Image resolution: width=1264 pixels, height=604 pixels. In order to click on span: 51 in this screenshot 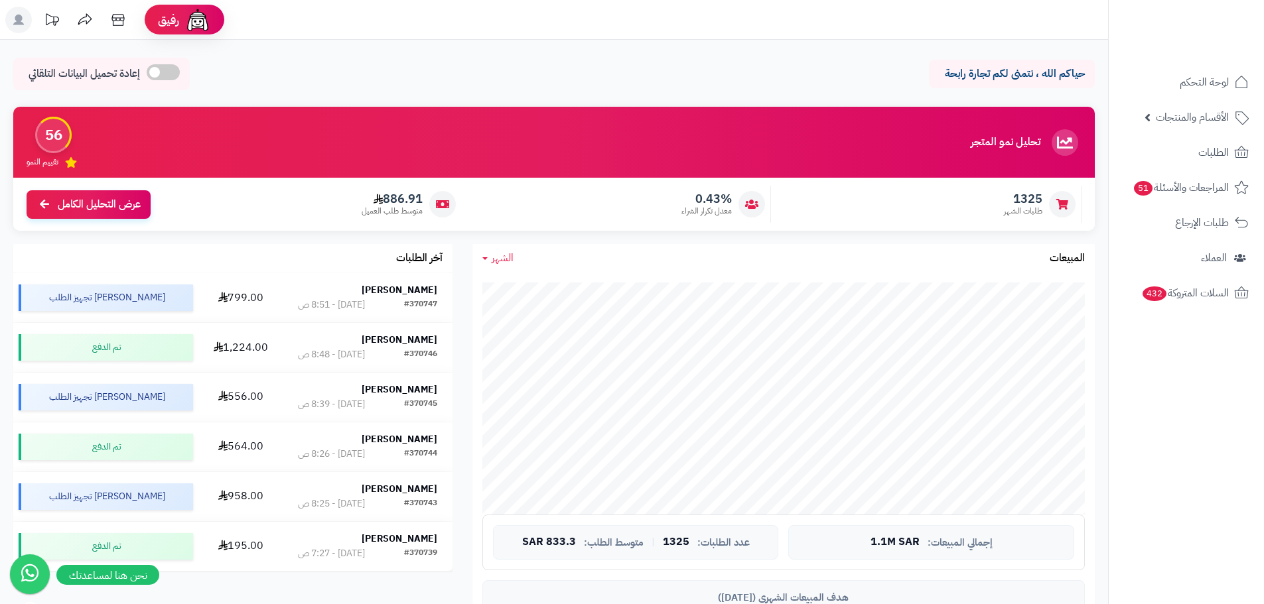, I will do `click(1143, 188)`.